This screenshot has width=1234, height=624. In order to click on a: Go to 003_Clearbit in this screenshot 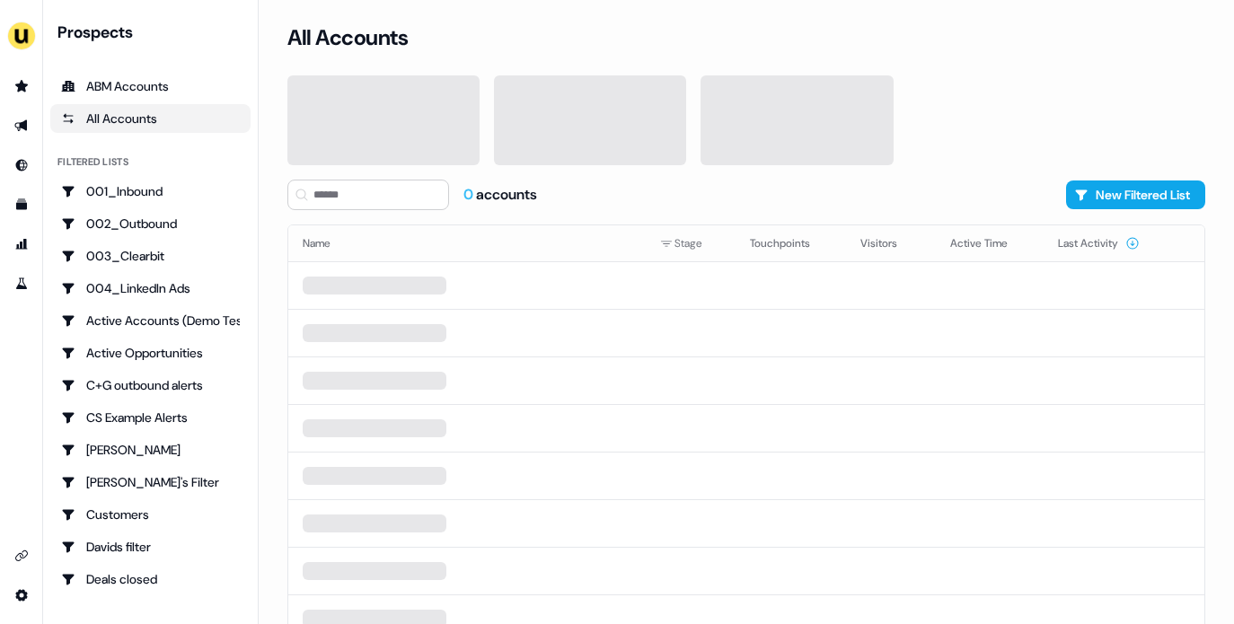, I will do `click(150, 256)`.